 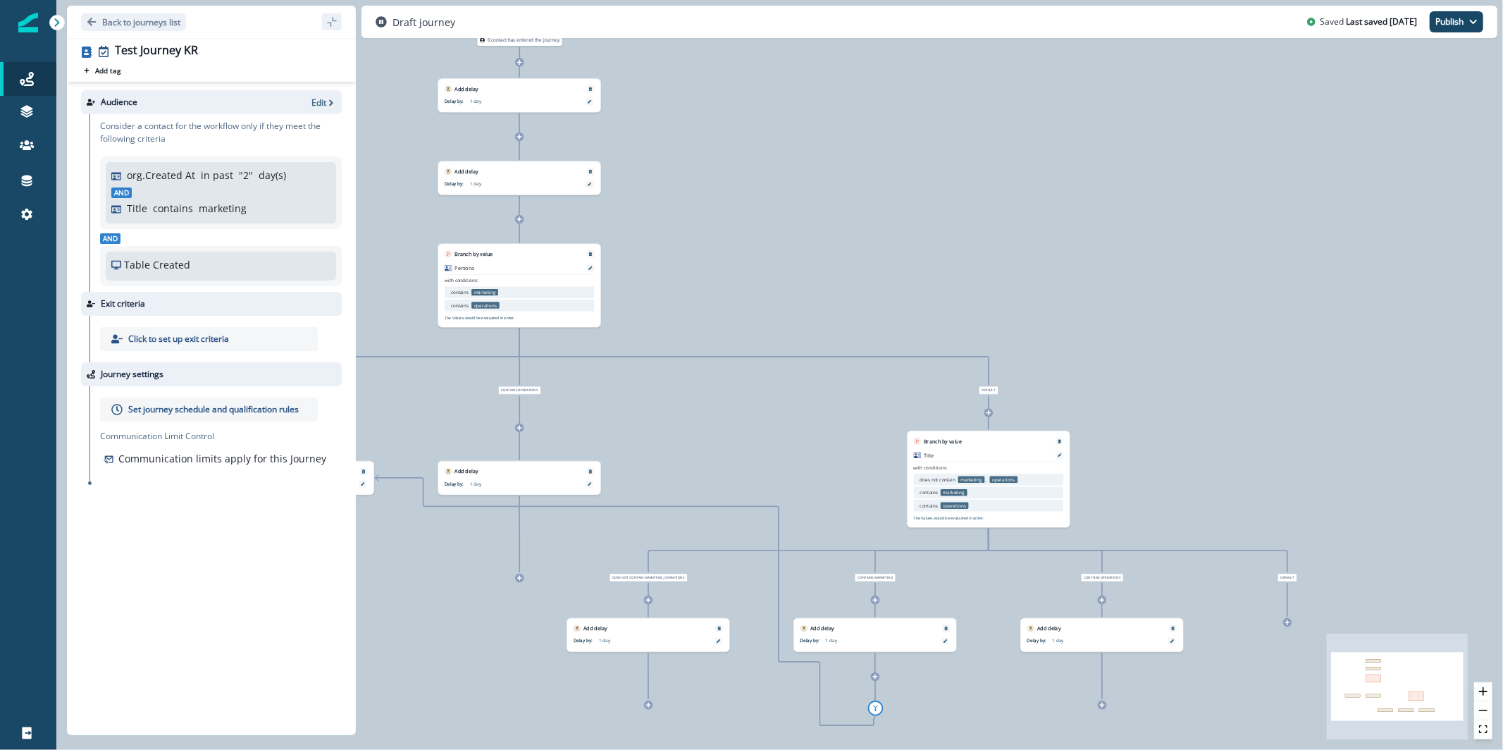 I want to click on p: Exit criteria, so click(x=123, y=304).